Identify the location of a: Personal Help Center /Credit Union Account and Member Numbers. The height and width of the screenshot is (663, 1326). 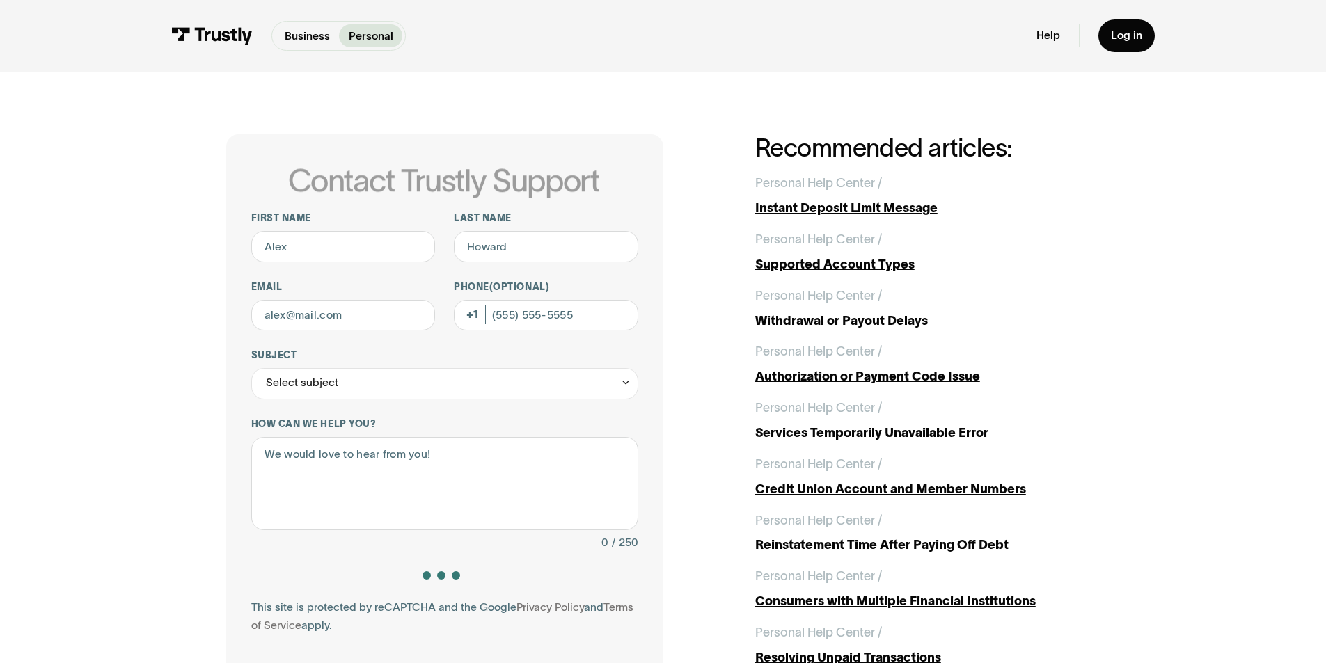
(928, 477).